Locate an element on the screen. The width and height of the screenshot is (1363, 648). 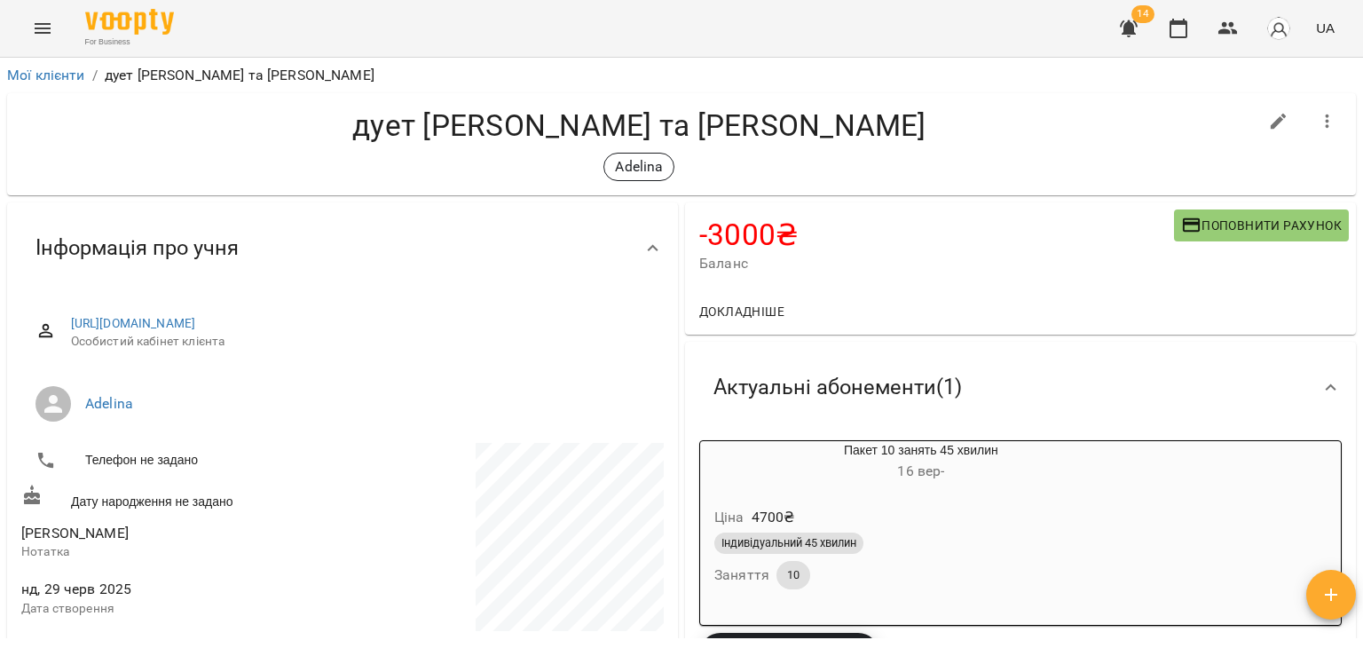
span: Індивідуальний 45 хвилин is located at coordinates (789, 543).